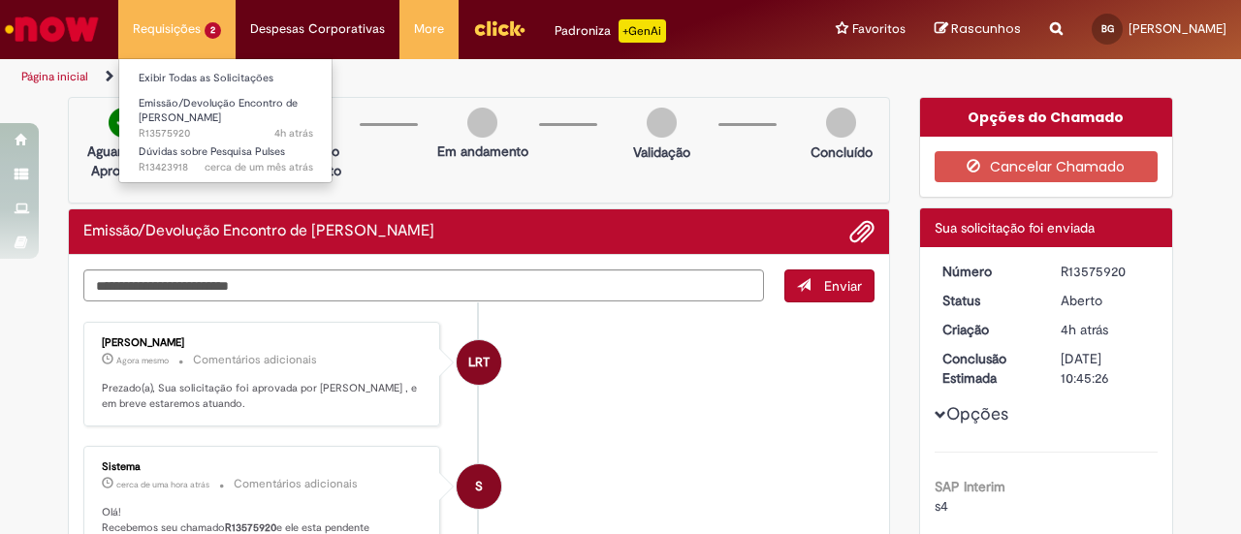 The width and height of the screenshot is (1241, 534). I want to click on dt: Número, so click(987, 272).